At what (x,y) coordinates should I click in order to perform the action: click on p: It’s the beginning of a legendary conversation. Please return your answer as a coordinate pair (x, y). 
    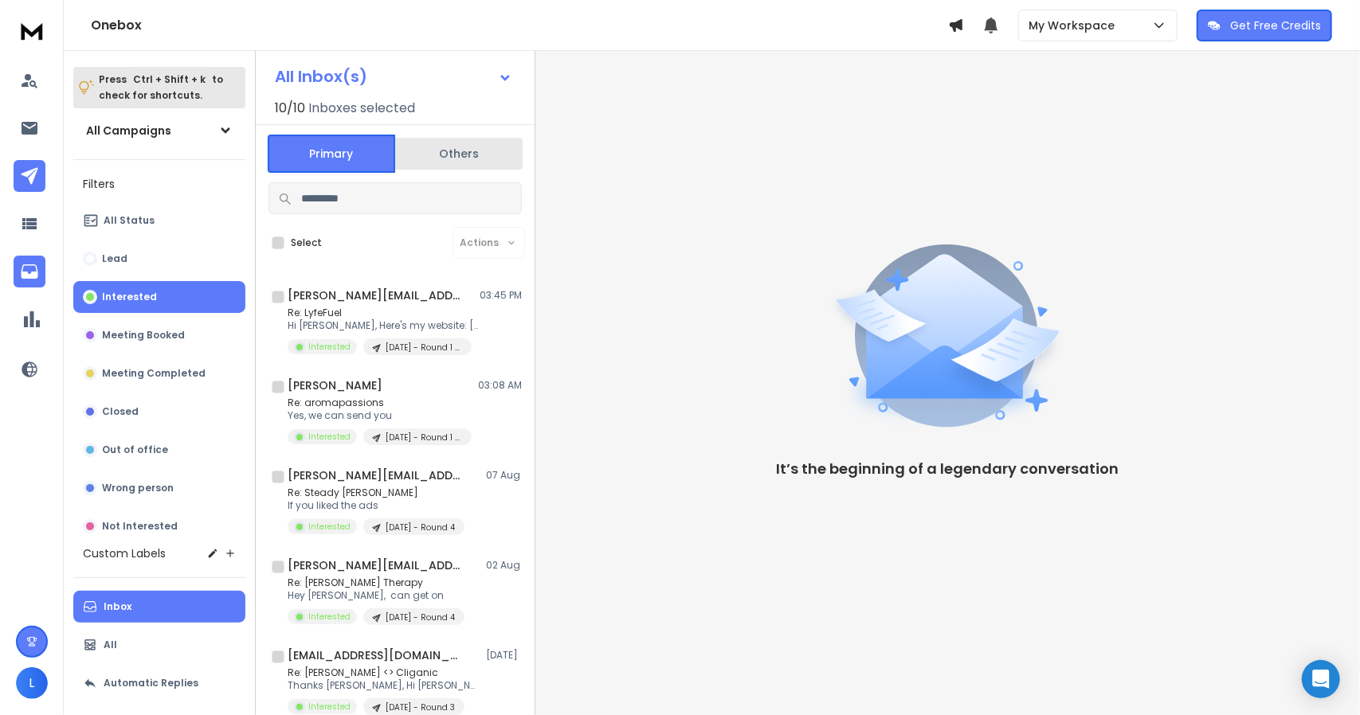
    Looking at the image, I should click on (948, 469).